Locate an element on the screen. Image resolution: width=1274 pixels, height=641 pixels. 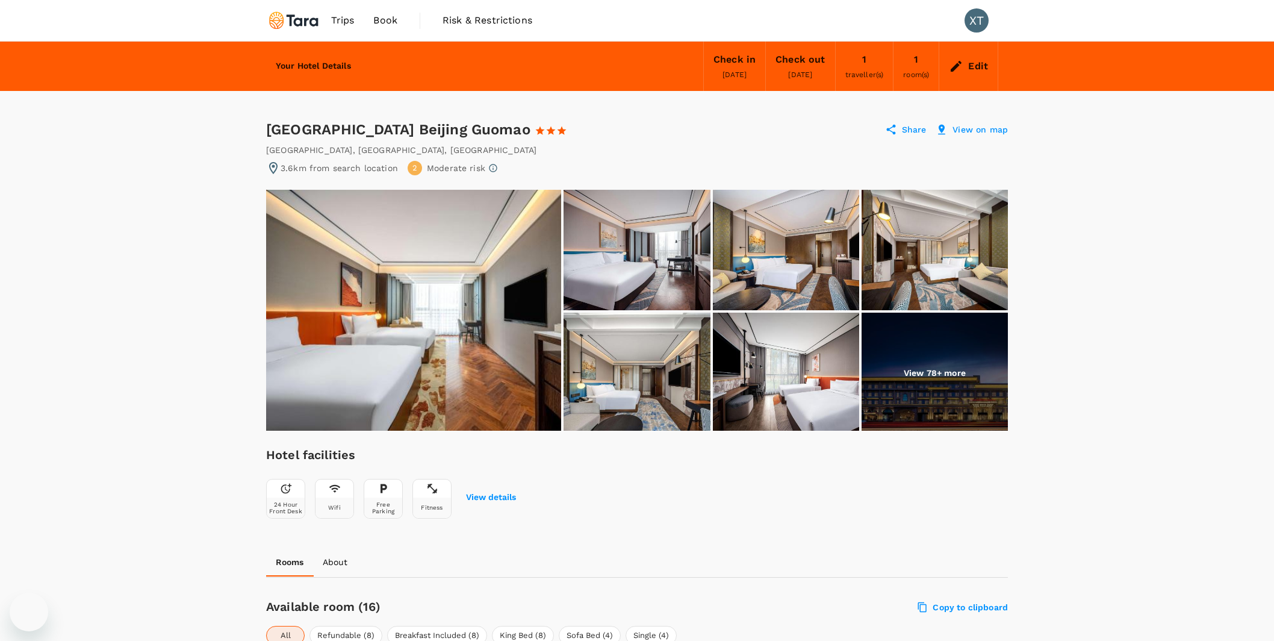
span: Risk & Restrictions is located at coordinates (487, 20).